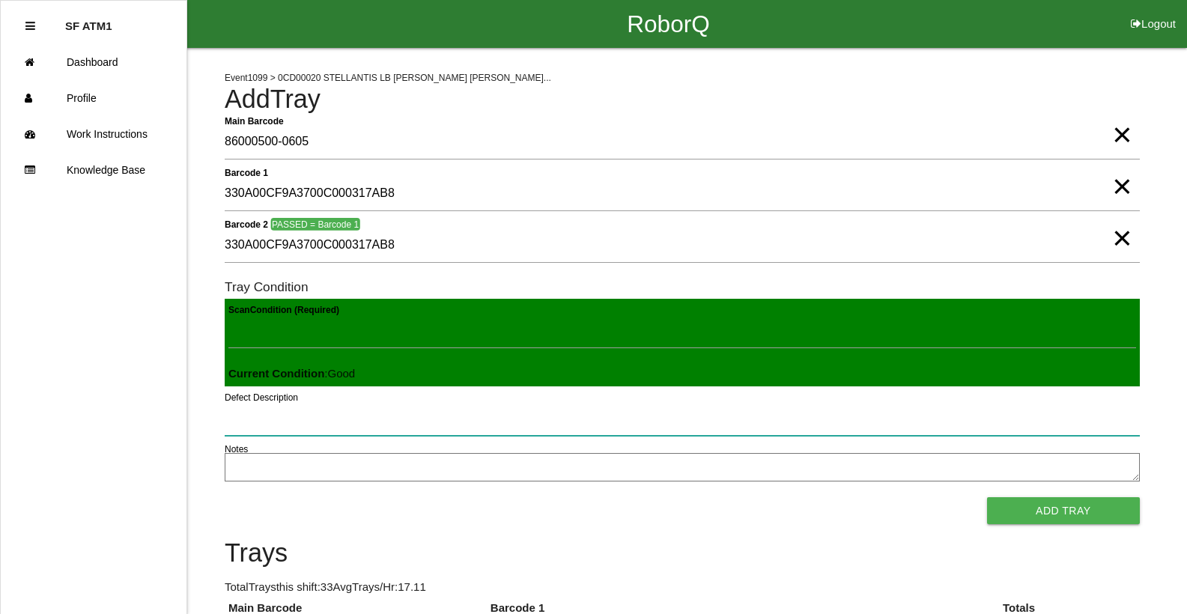  What do you see at coordinates (682, 287) in the screenshot?
I see `h6: Tray Condition` at bounding box center [682, 287].